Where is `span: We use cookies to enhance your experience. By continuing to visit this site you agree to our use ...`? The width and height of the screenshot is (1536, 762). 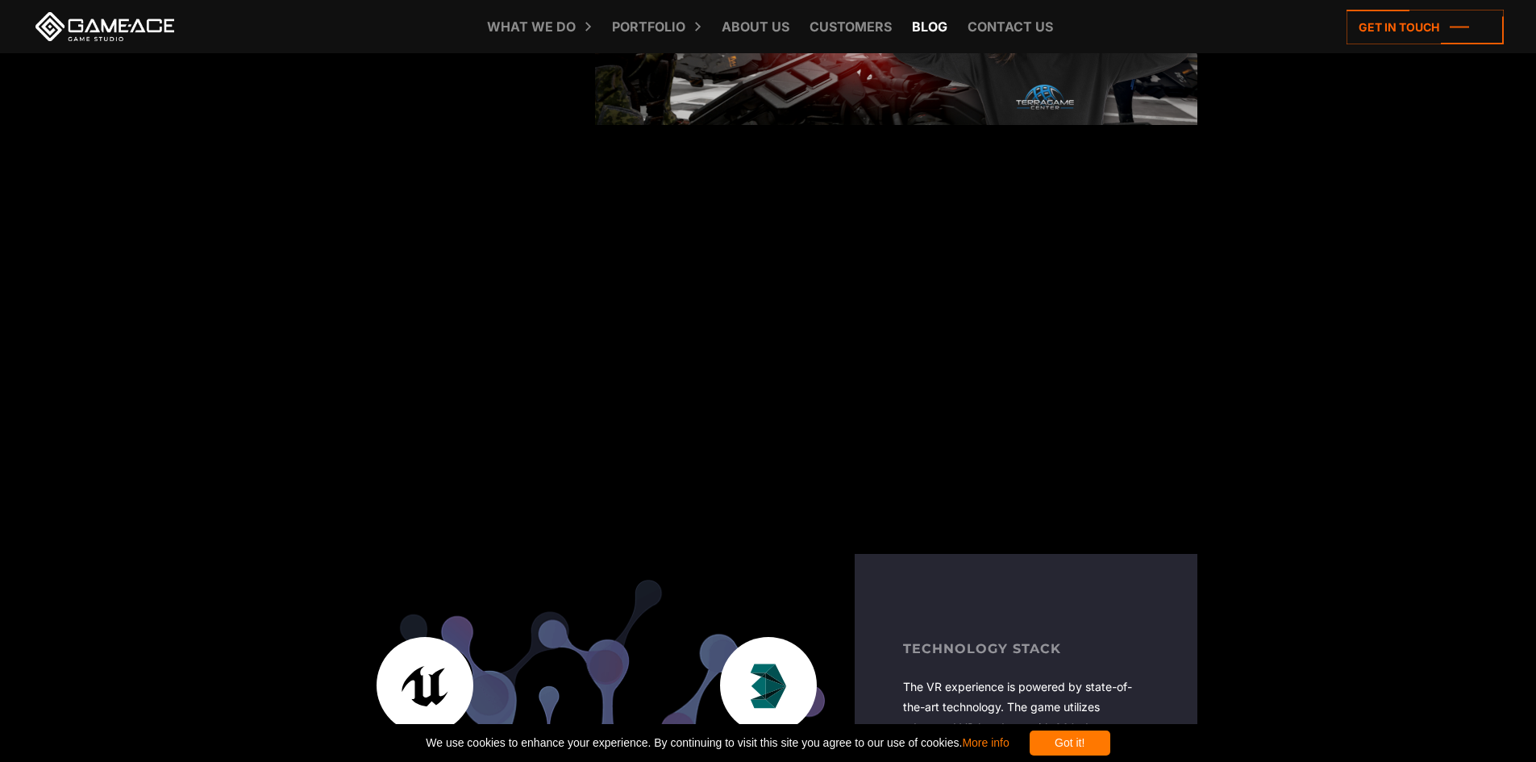
span: We use cookies to enhance your experience. By continuing to visit this site you agree to our use ... is located at coordinates (717, 743).